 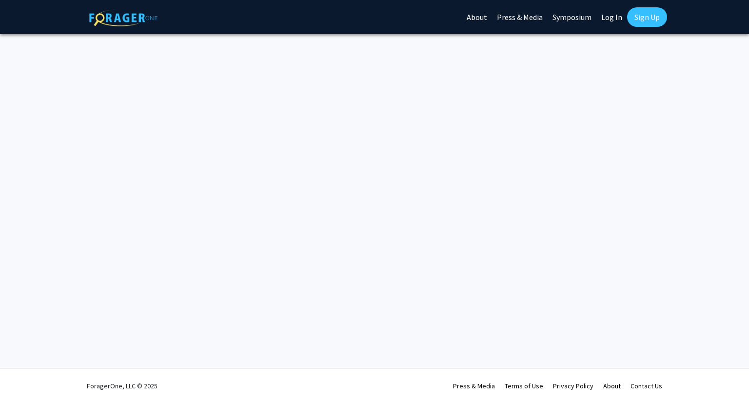 I want to click on a: Terms of Use, so click(x=524, y=386).